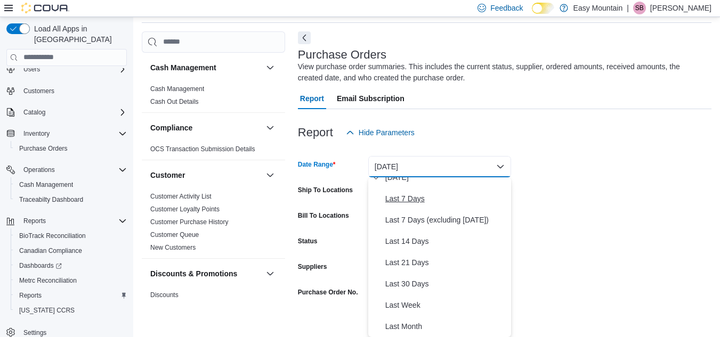 Image resolution: width=720 pixels, height=337 pixels. Describe the element at coordinates (71, 251) in the screenshot. I see `span: Canadian Compliance` at that location.